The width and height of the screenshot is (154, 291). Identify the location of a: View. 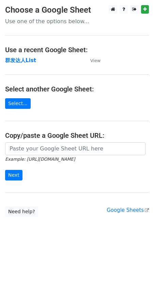
(92, 60).